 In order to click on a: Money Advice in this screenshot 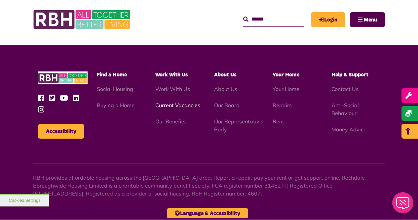, I will do `click(349, 129)`.